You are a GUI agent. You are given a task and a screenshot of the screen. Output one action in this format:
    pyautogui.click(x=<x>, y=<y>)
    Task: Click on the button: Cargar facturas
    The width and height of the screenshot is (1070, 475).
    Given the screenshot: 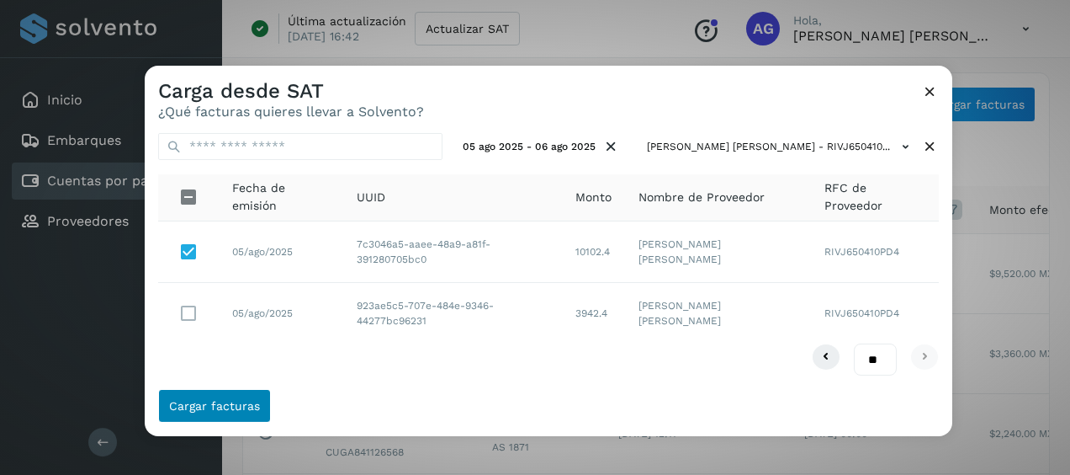 What is the action you would take?
    pyautogui.click(x=215, y=406)
    